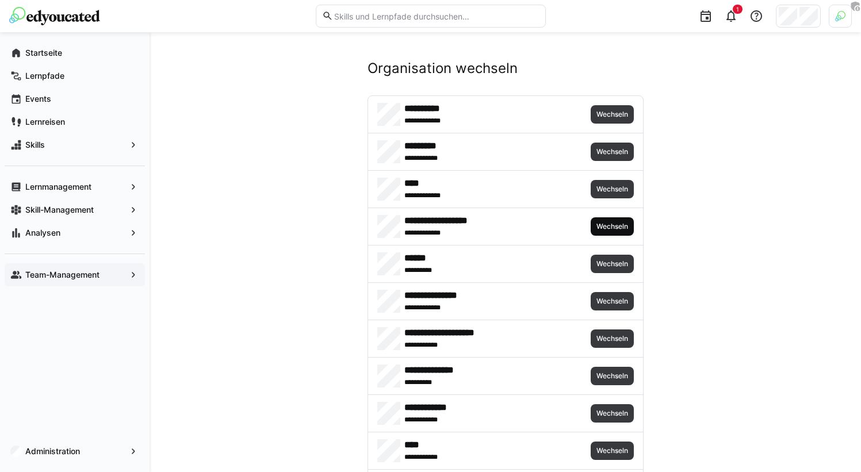 The width and height of the screenshot is (861, 472). What do you see at coordinates (436, 16) in the screenshot?
I see `input: Skills und Lernpfade durchsuchen…` at bounding box center [436, 16].